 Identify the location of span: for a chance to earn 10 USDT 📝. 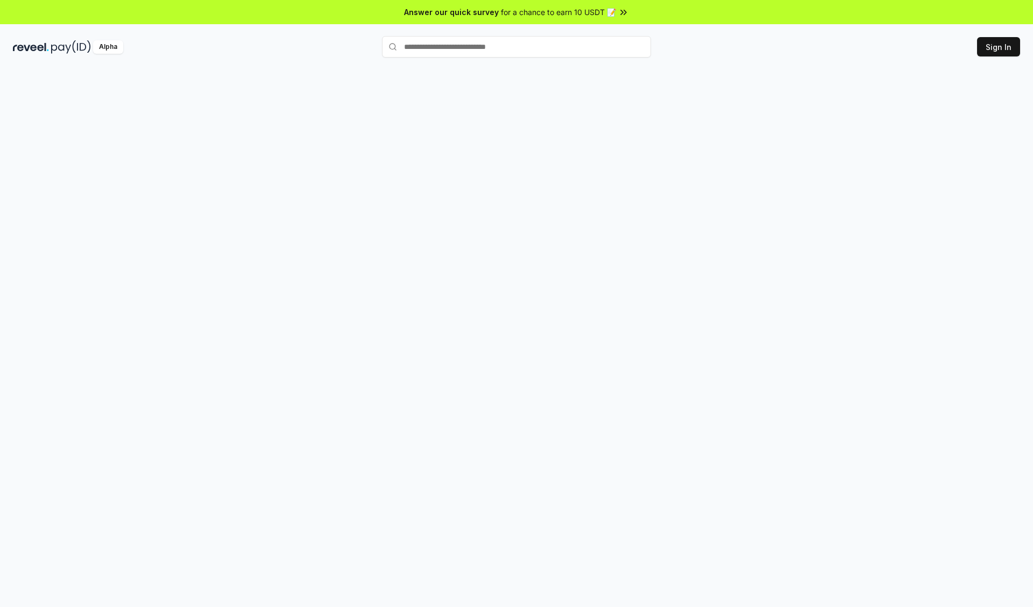
(558, 12).